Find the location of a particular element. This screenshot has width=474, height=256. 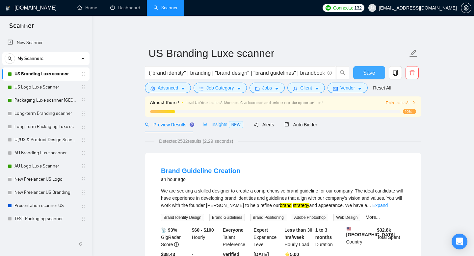

a: New Freelancer US Logo is located at coordinates (46, 179).